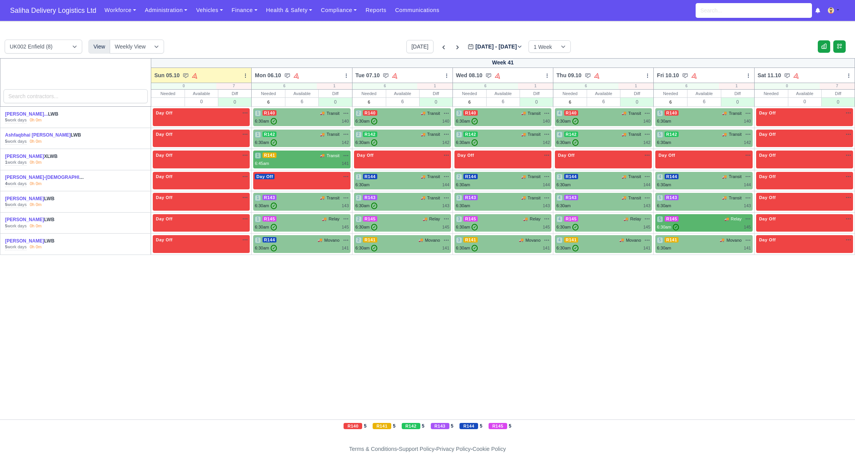 The width and height of the screenshot is (855, 466). Describe the element at coordinates (209, 10) in the screenshot. I see `a: Vehicles` at that location.